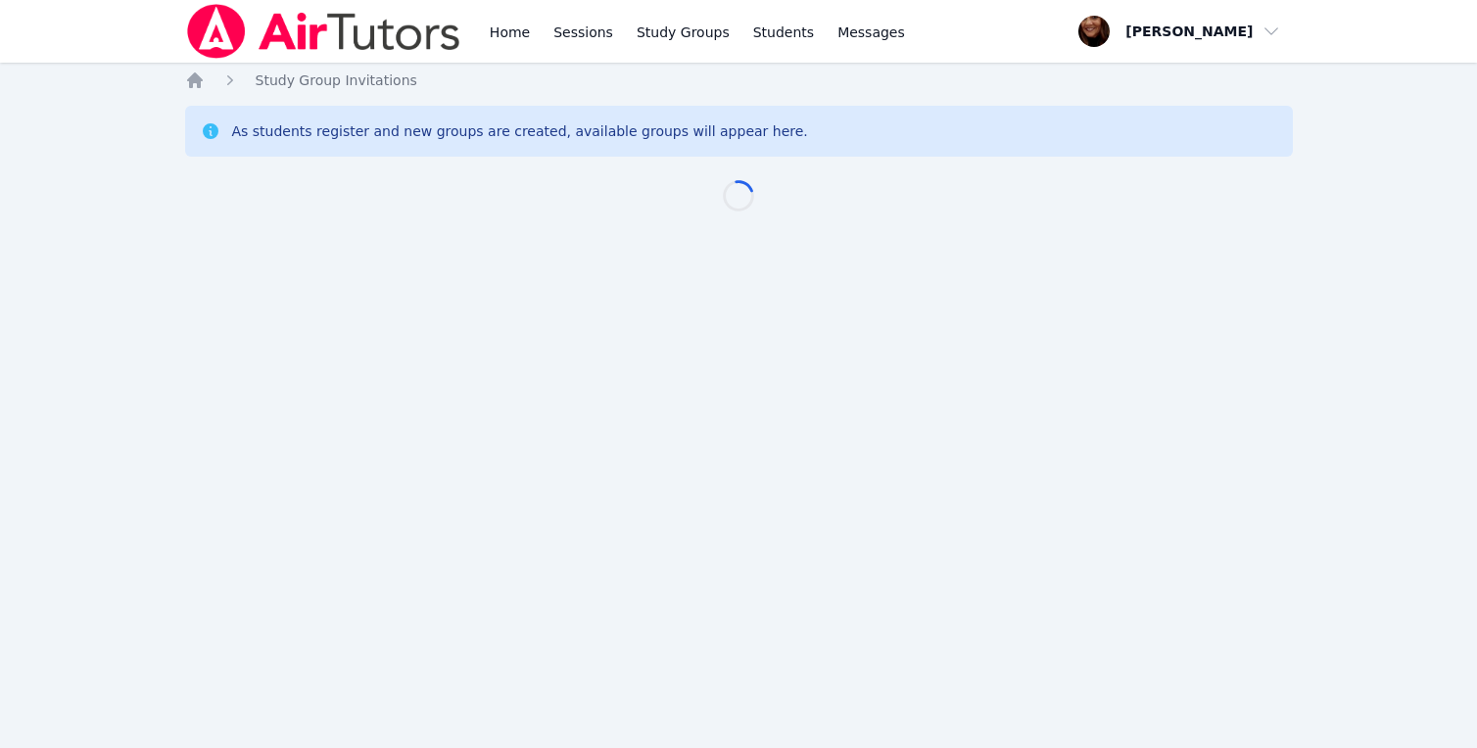 The width and height of the screenshot is (1477, 748). What do you see at coordinates (520, 131) in the screenshot?
I see `div: As students register and new groups are created, available groups will appear here.` at bounding box center [520, 131].